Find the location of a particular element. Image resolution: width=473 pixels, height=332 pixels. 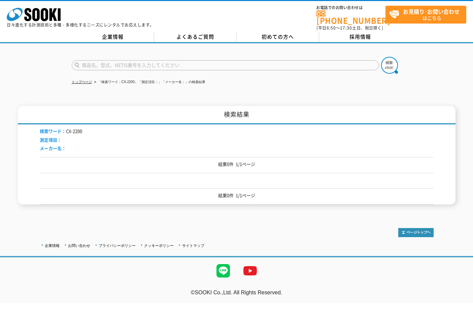

span: お電話でのお問い合わせは is located at coordinates (351, 8).